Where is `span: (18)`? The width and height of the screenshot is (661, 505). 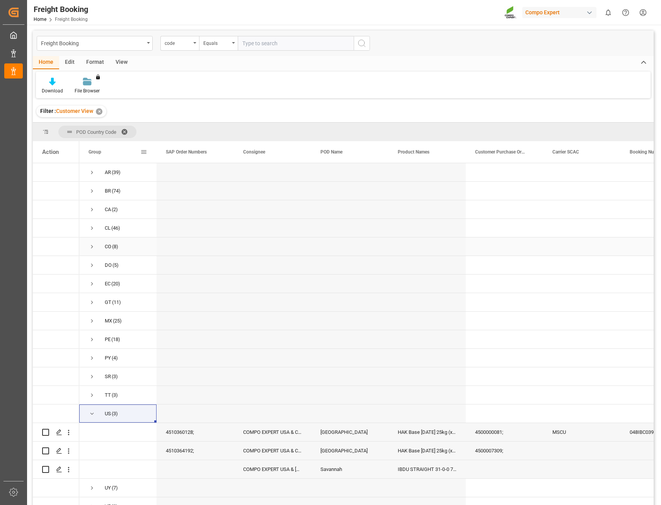 span: (18) is located at coordinates (116, 339).